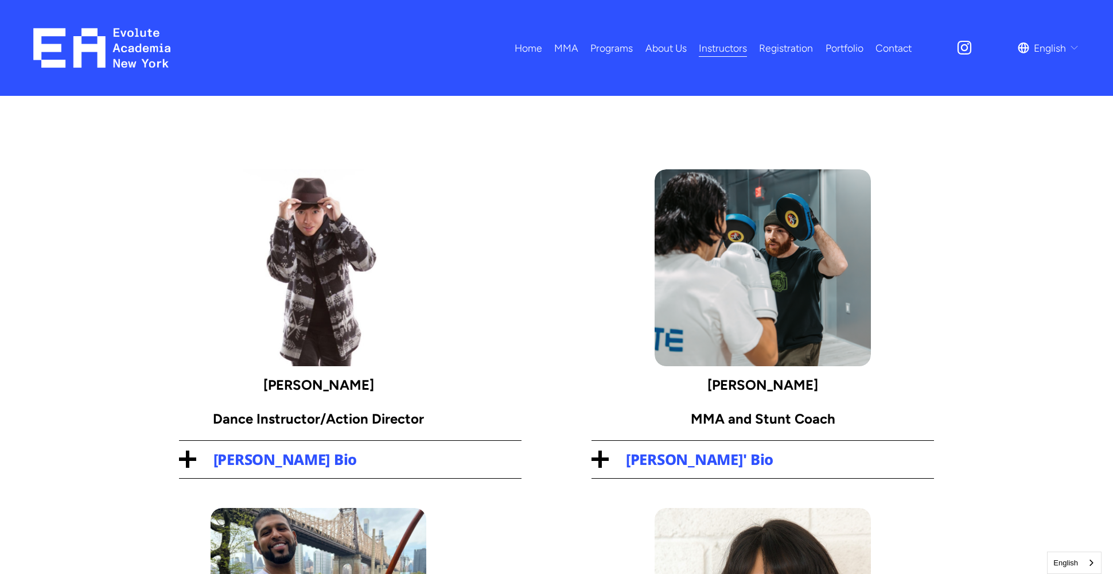 The width and height of the screenshot is (1113, 574). I want to click on strong: MMA and Stunt Coach, so click(763, 418).